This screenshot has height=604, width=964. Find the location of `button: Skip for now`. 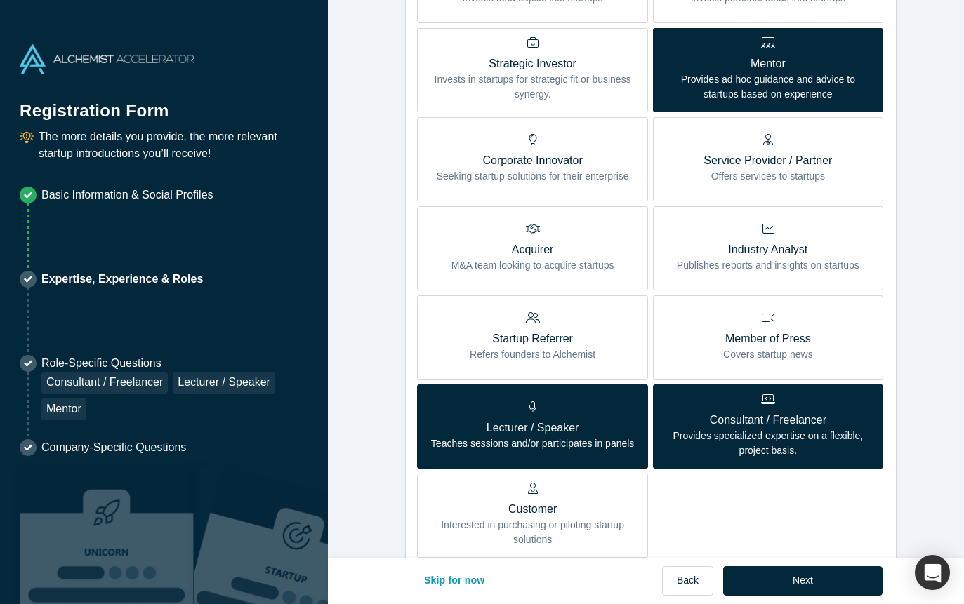

button: Skip for now is located at coordinates (454, 581).